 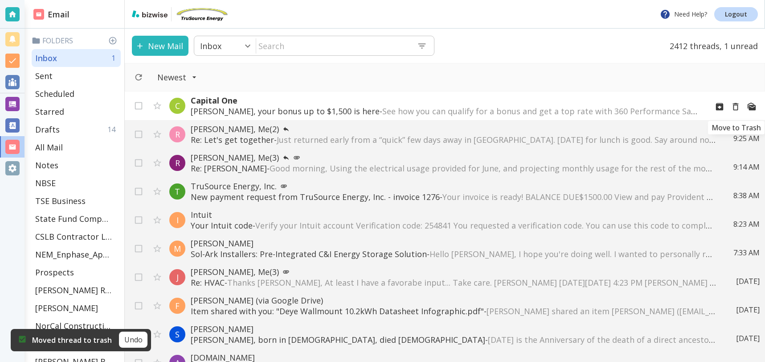 I want to click on p: Sol-Ark Installers: Pre-Integrated C&I Energy Storage Solution -, so click(x=453, y=254).